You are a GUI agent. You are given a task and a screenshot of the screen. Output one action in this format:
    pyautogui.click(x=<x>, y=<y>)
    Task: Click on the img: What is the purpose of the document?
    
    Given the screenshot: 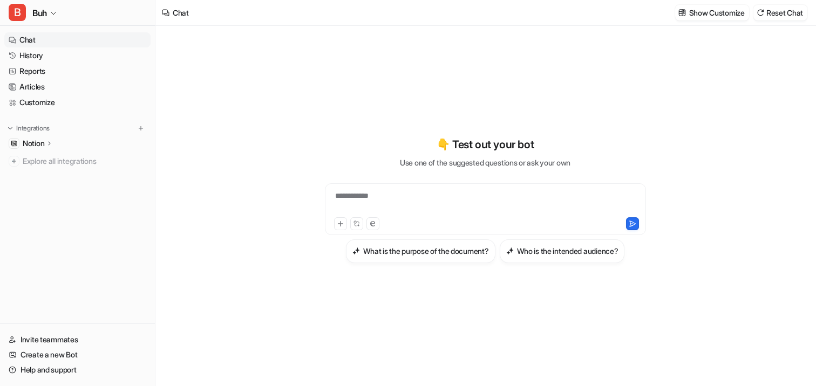 What is the action you would take?
    pyautogui.click(x=356, y=251)
    